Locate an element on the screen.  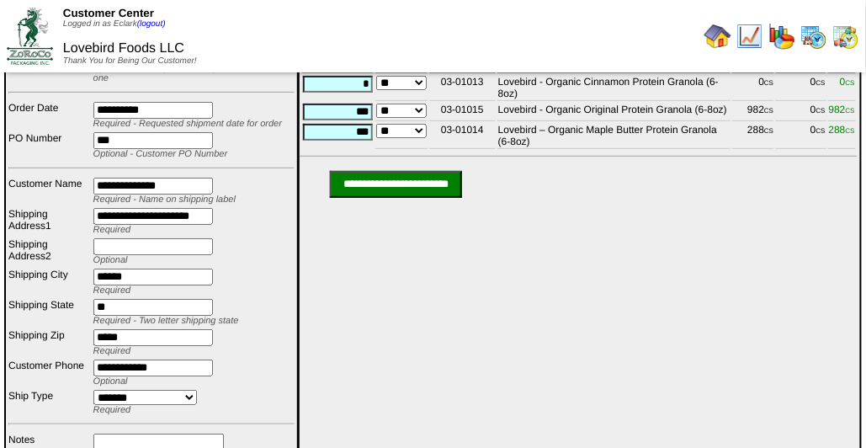
span: Customer Center is located at coordinates (109, 13).